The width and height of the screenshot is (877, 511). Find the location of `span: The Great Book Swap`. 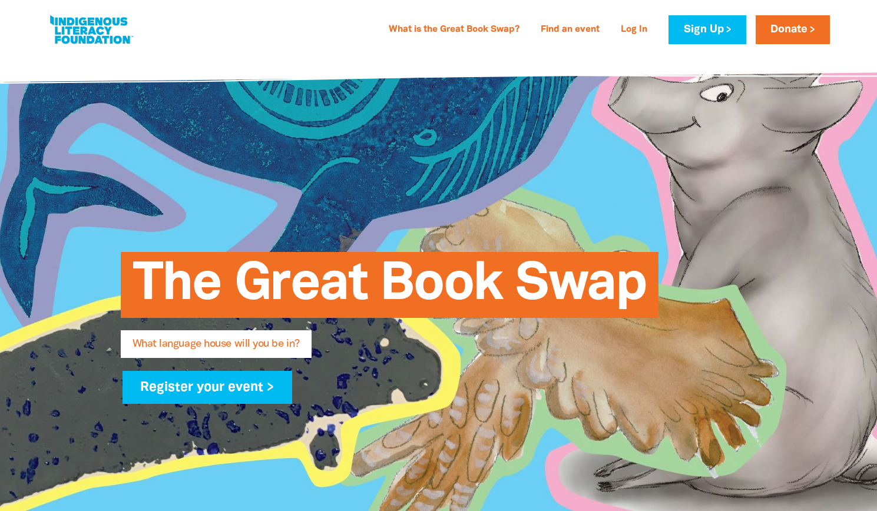

span: The Great Book Swap is located at coordinates (389, 289).